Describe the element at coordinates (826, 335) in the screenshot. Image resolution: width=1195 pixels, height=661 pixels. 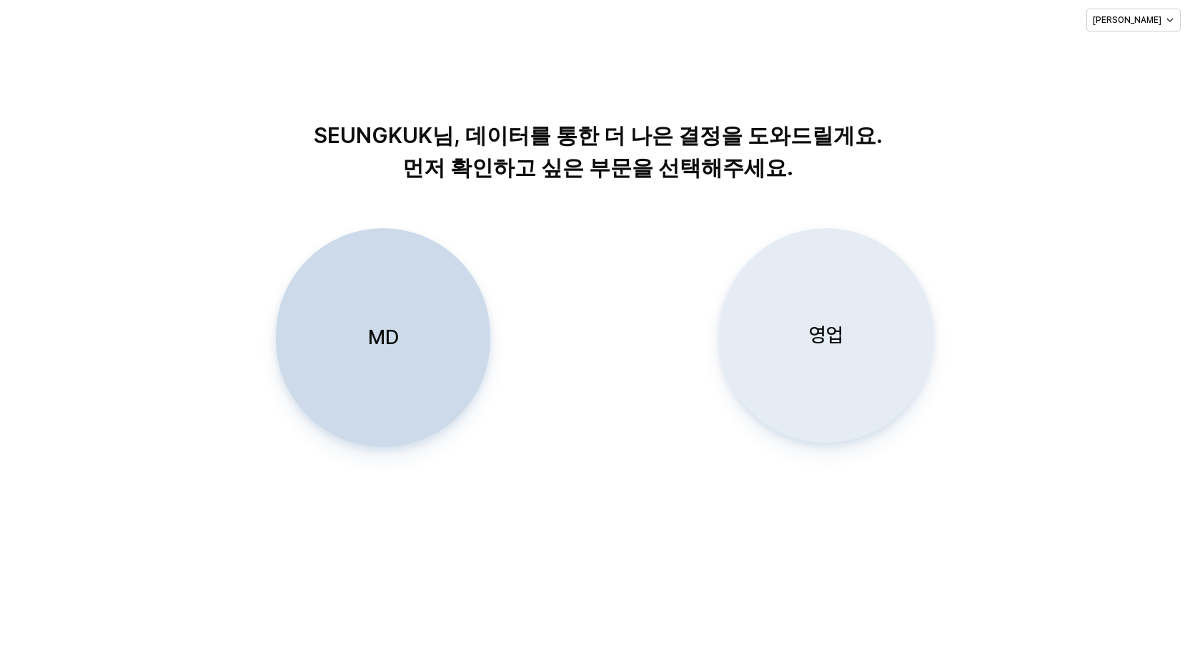
I see `p: 영업` at that location.